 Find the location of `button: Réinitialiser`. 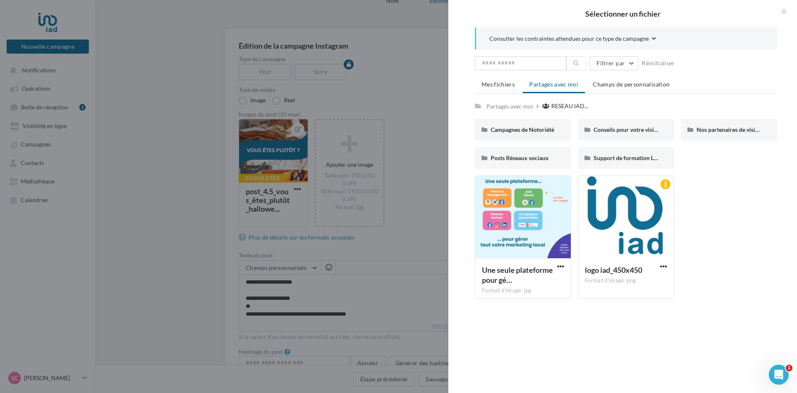

button: Réinitialiser is located at coordinates (659, 63).